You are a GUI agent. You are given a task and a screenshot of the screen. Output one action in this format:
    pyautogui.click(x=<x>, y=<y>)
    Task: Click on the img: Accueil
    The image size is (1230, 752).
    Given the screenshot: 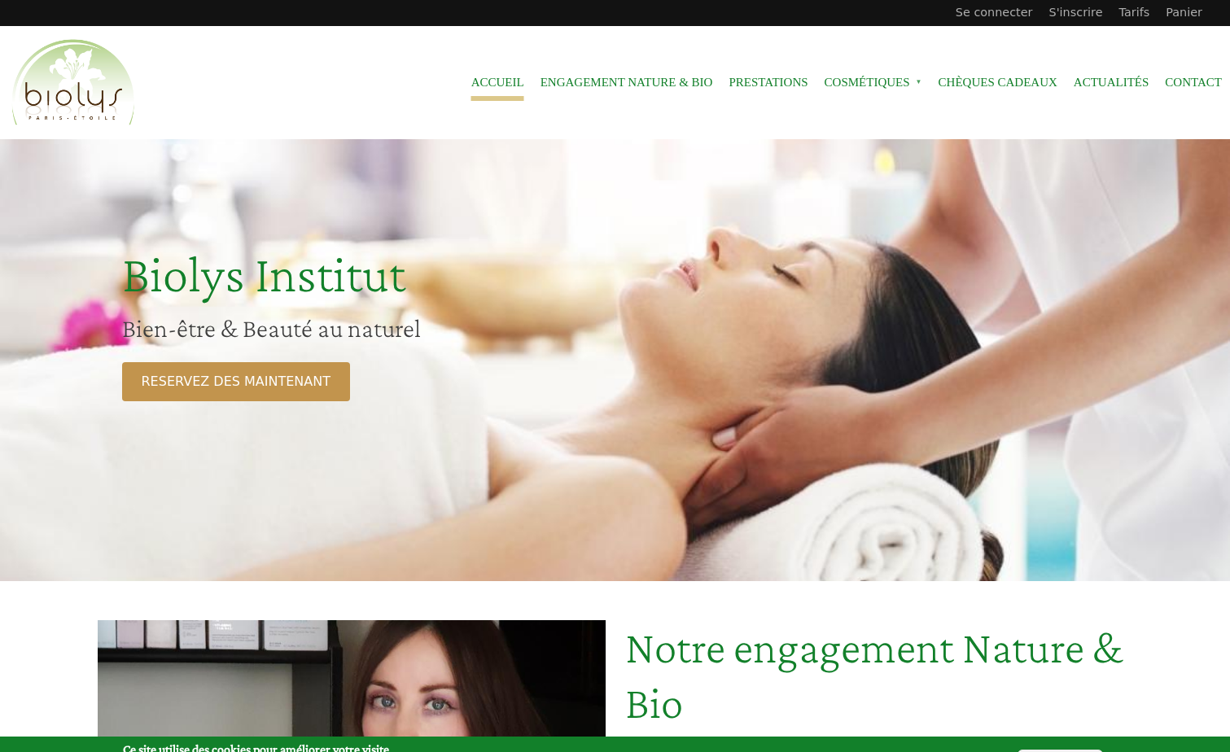 What is the action you would take?
    pyautogui.click(x=73, y=83)
    